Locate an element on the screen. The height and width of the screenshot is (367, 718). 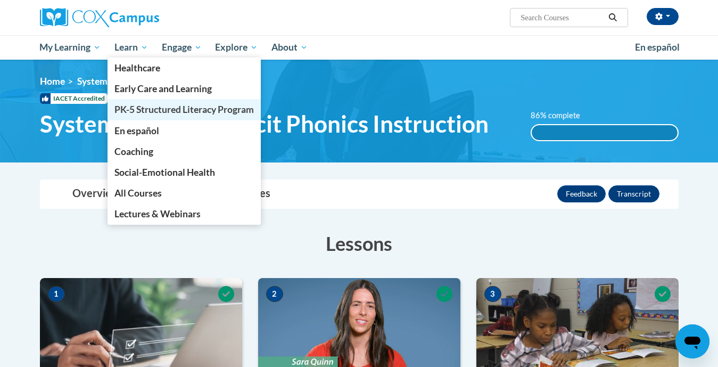
span: Social-Emotional Health is located at coordinates (164, 172).